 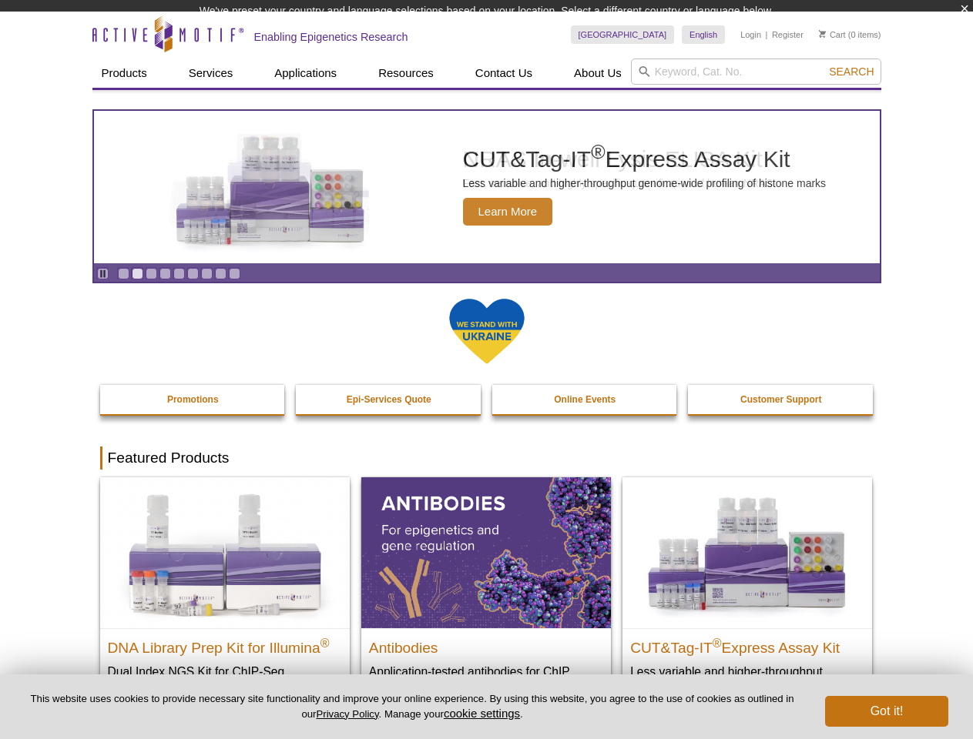 What do you see at coordinates (193, 273) in the screenshot?
I see `a: Go to slide 6` at bounding box center [193, 273].